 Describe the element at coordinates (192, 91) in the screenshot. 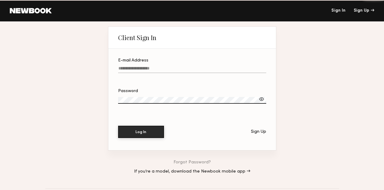

I see `div: Password` at that location.